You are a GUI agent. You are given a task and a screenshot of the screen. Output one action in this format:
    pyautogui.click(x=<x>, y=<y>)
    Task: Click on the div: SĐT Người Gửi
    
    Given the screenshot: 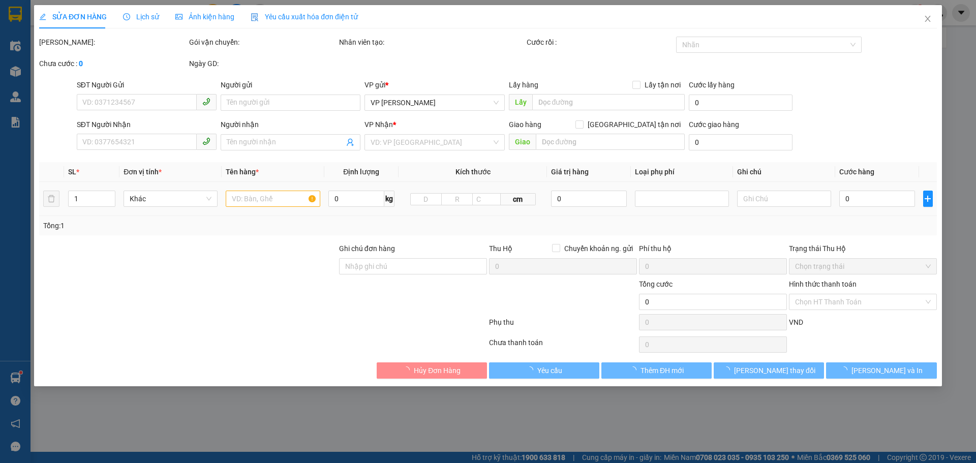 What is the action you would take?
    pyautogui.click(x=146, y=85)
    